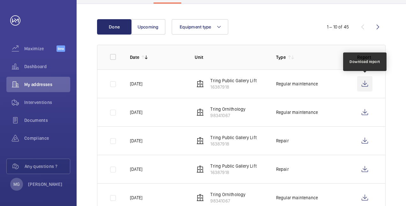 This screenshot has width=406, height=206. I want to click on p: MG, so click(17, 184).